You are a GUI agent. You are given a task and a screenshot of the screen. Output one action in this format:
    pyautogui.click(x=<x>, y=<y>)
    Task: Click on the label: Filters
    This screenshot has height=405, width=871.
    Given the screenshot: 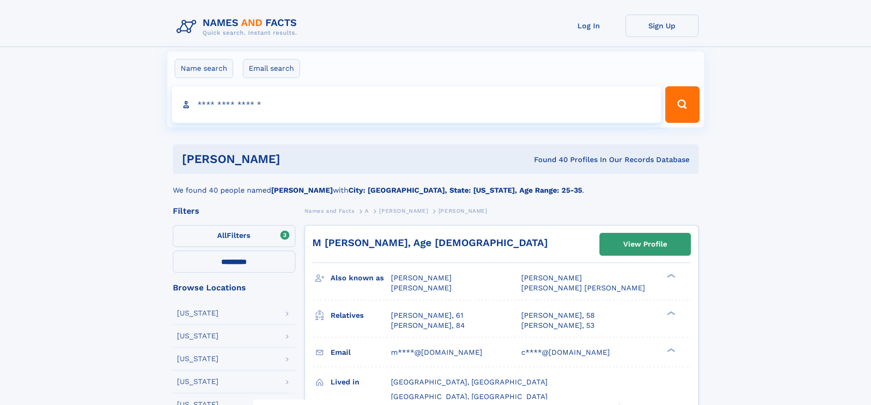 What is the action you would take?
    pyautogui.click(x=234, y=236)
    